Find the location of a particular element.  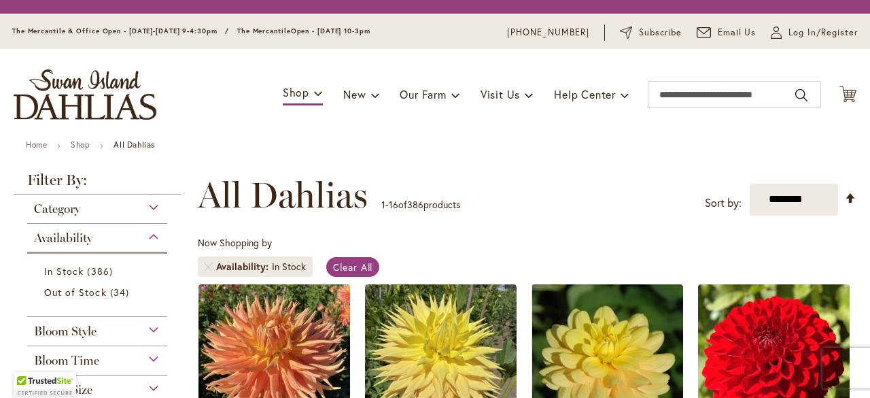

strong: Filter By: is located at coordinates (97, 184).